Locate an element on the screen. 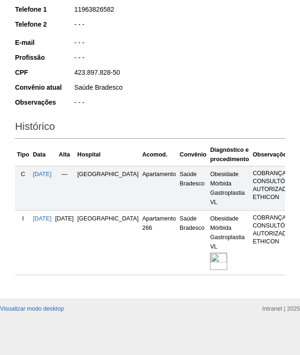 This screenshot has height=355, width=300. div: Profissão is located at coordinates (44, 57).